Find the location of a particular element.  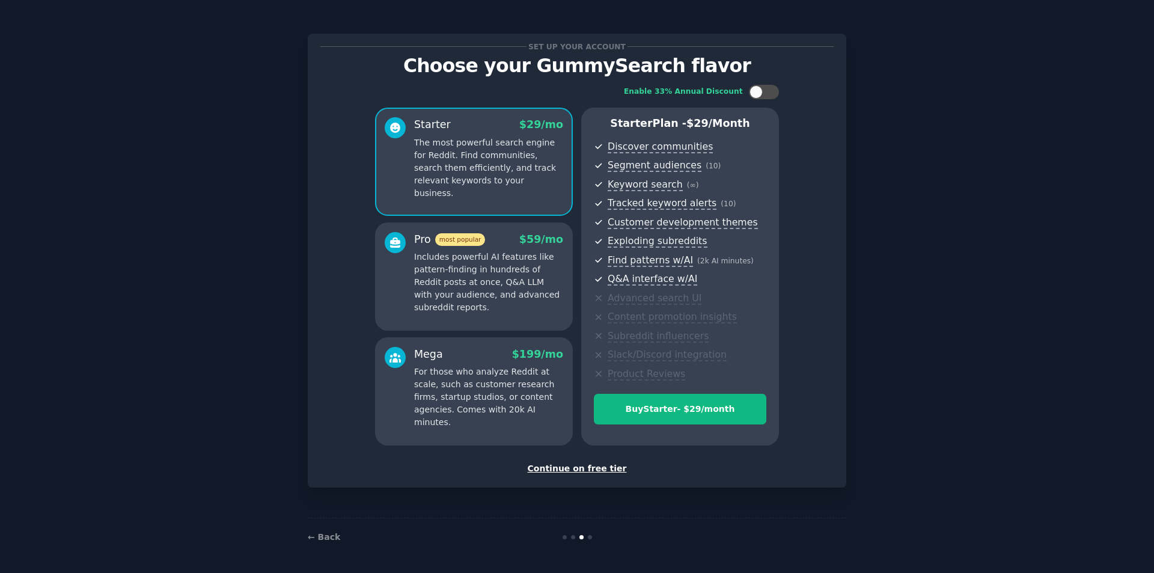

p: The most powerful search engine for Reddit. Find communities, search them efficiently, and track ... is located at coordinates (489, 168).